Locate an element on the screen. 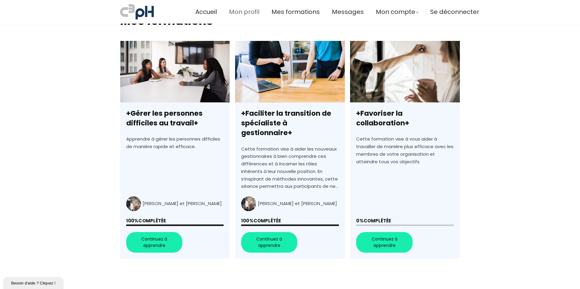 This screenshot has height=289, width=580. a: Messages is located at coordinates (348, 12).